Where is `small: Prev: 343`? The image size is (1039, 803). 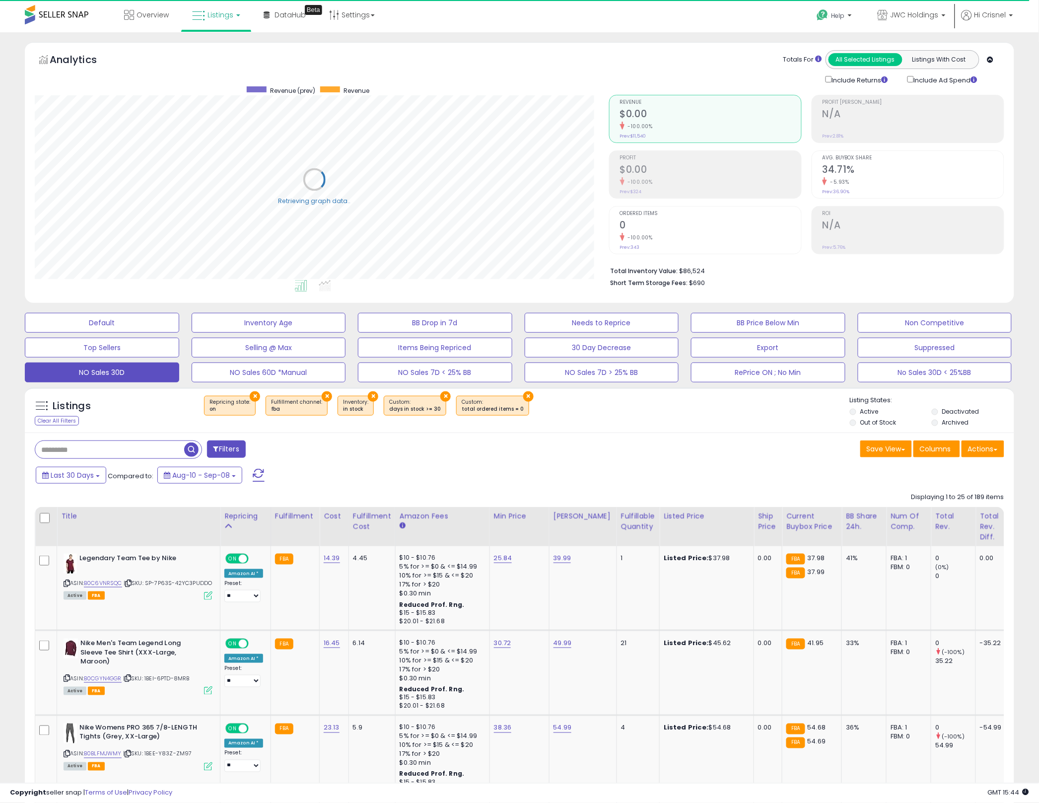 small: Prev: 343 is located at coordinates (630, 247).